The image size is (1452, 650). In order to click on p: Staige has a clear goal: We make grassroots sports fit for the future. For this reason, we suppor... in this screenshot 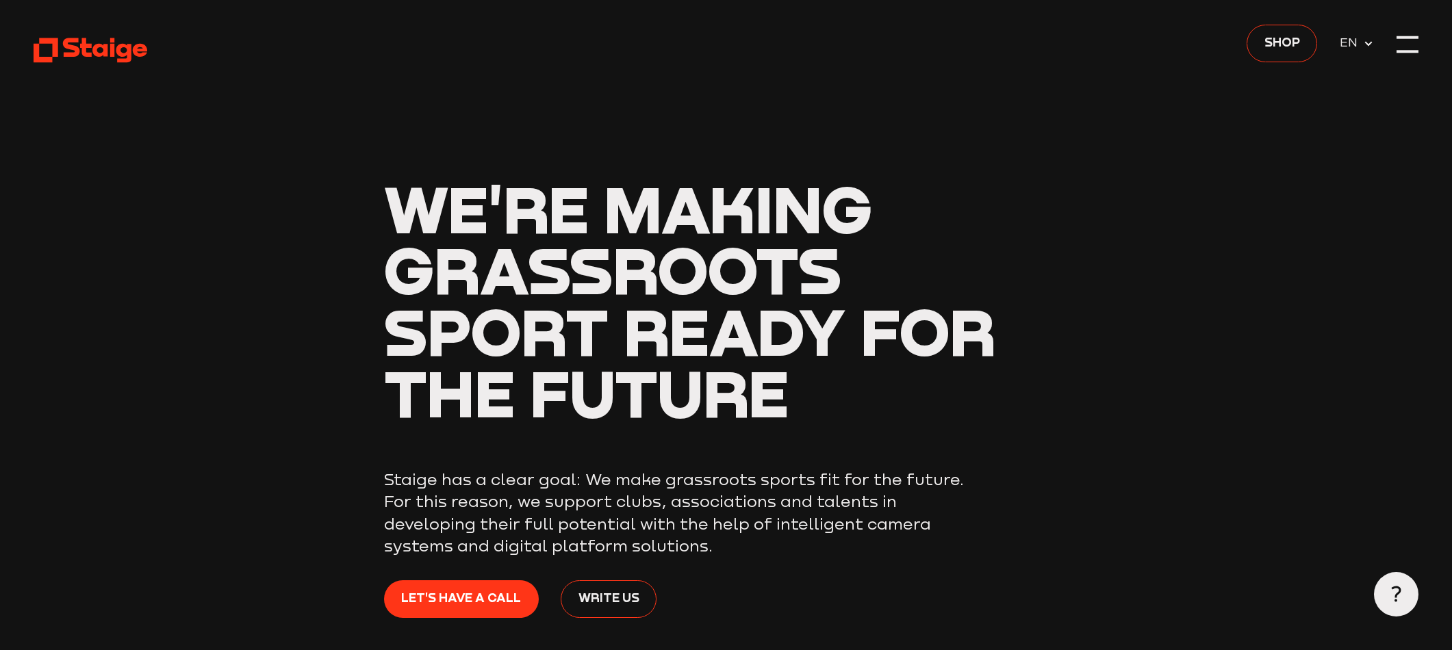, I will do `click(675, 514)`.